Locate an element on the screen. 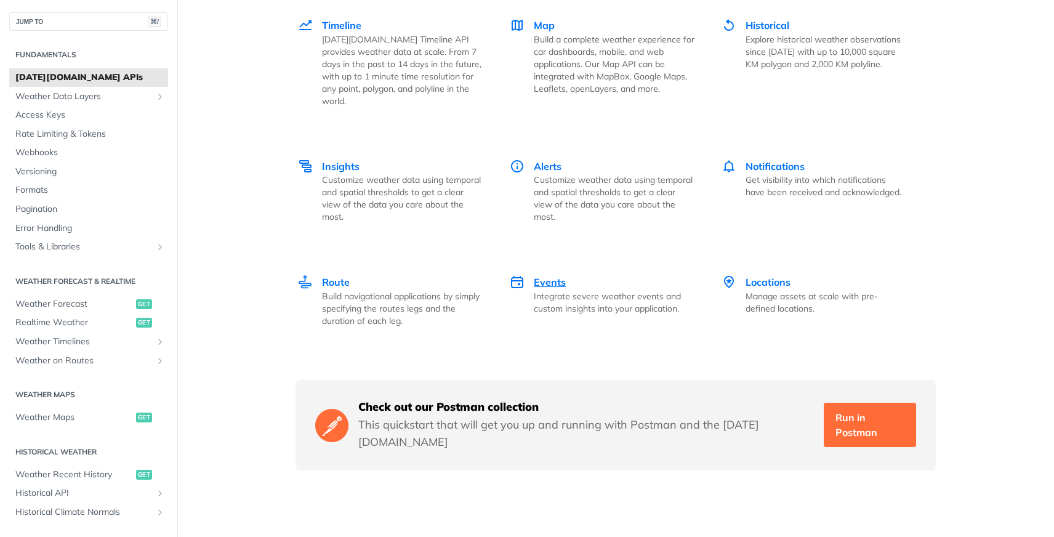 Image resolution: width=1054 pixels, height=537 pixels. button: Show subpages for Weather Data Layers is located at coordinates (160, 97).